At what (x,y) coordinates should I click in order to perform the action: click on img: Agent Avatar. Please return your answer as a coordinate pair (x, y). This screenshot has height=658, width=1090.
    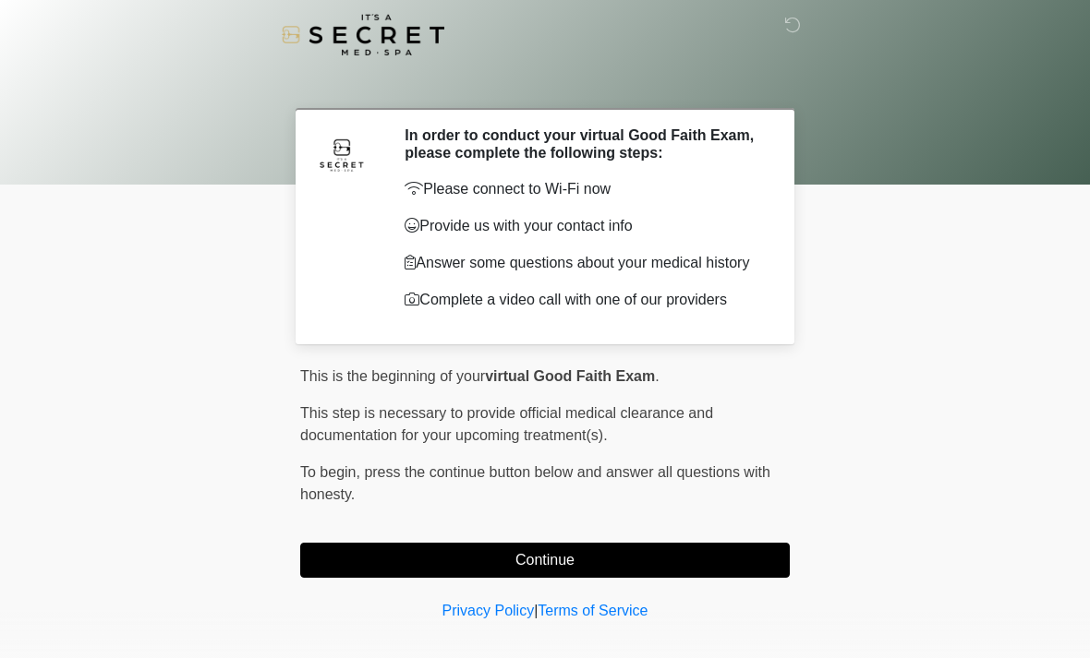
    Looking at the image, I should click on (342, 154).